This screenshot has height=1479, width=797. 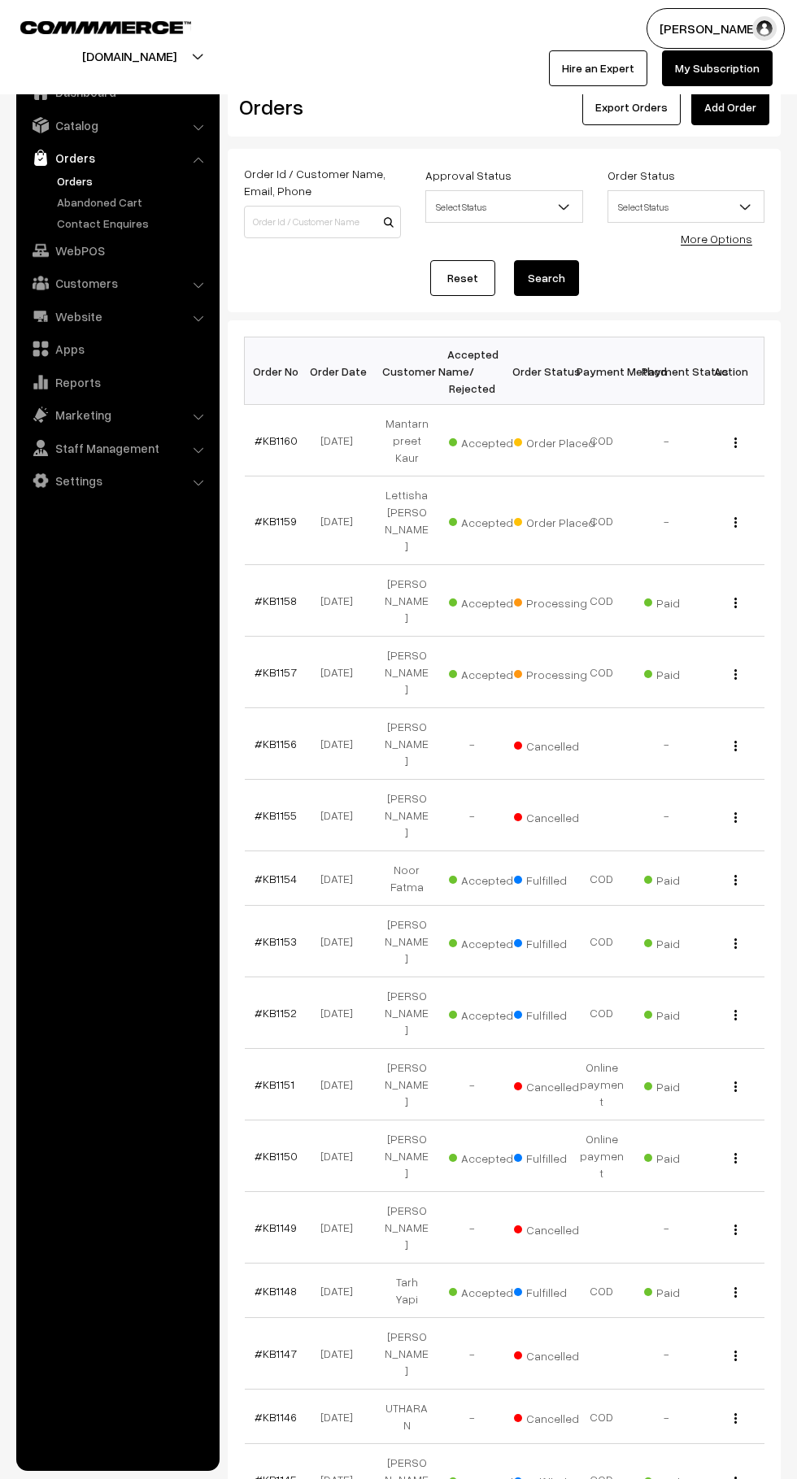 I want to click on a: Add Order, so click(x=730, y=107).